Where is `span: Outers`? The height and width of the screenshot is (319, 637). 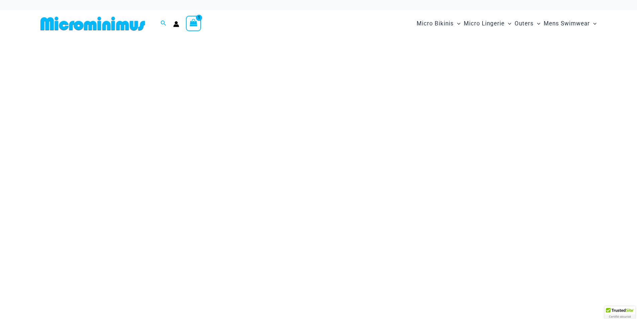
span: Outers is located at coordinates (524, 23).